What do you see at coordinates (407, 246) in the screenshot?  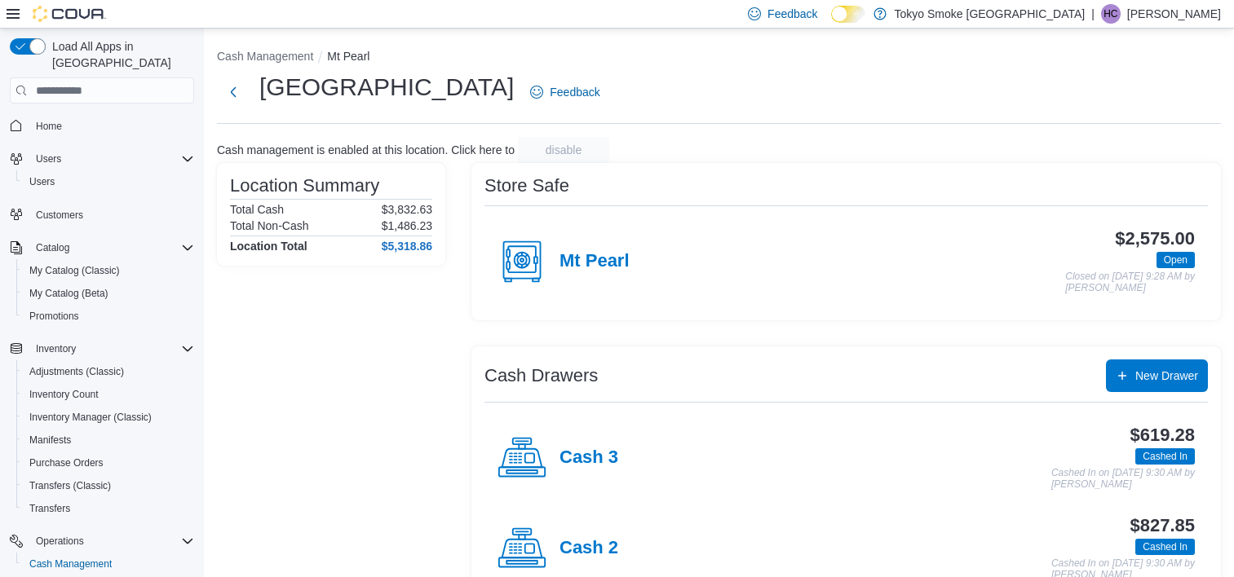 I see `h4: $5,318.86` at bounding box center [407, 246].